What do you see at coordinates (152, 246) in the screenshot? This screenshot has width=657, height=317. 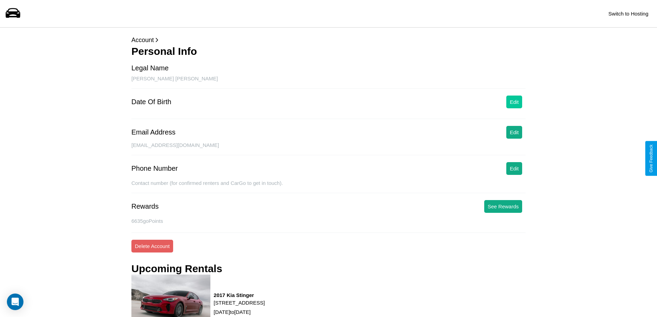 I see `button: Delete Account` at bounding box center [152, 246].